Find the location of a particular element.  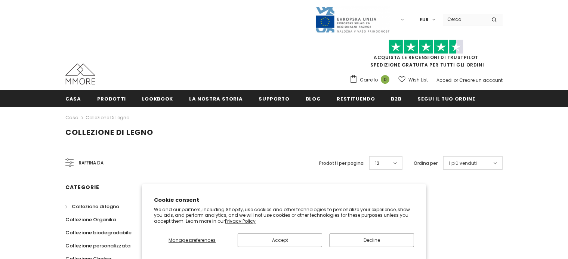

span: SPEDIZIONE GRATUITA PER TUTTI GLI ORDINI is located at coordinates (426, 55).